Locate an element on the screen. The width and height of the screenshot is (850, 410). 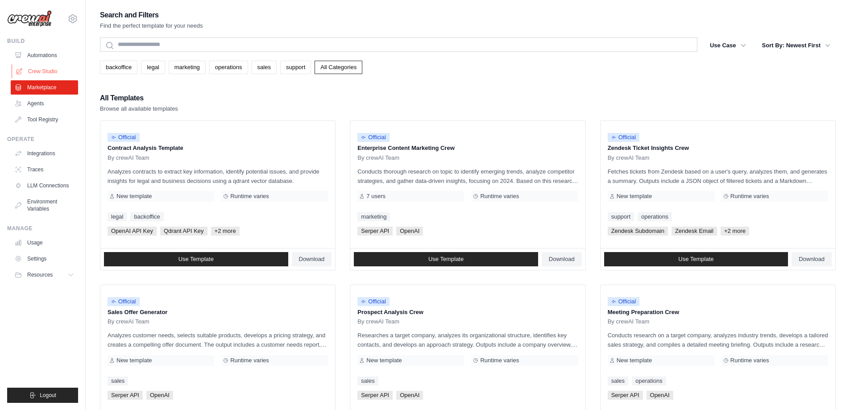
p: Conducts research on a target company, analyzes industry trends, develops a tailored sales strate... is located at coordinates (718, 340).